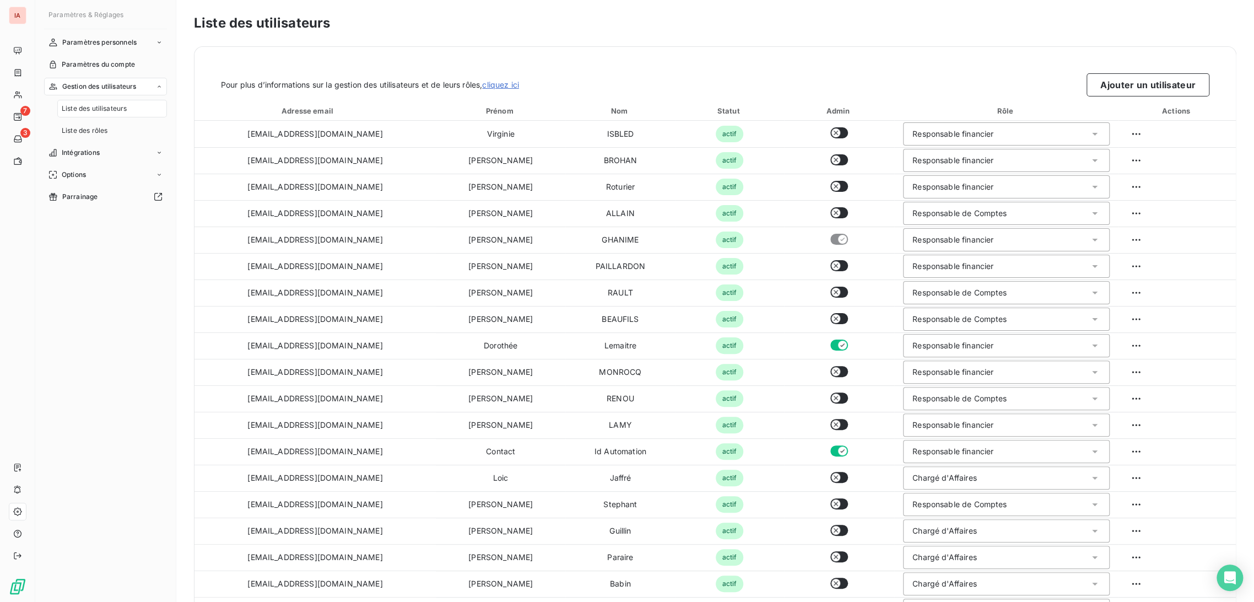 This screenshot has height=602, width=1254. What do you see at coordinates (1177, 111) in the screenshot?
I see `div: Actions` at bounding box center [1177, 111].